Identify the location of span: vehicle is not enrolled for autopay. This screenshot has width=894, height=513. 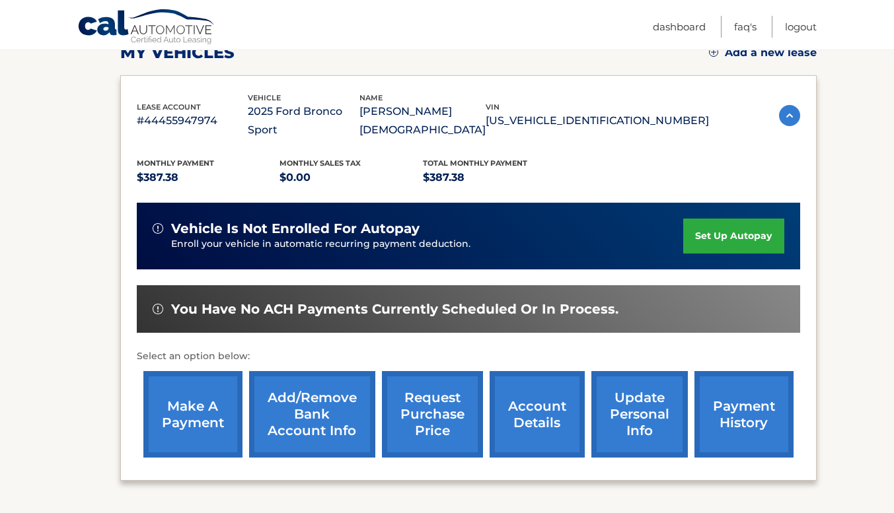
(295, 229).